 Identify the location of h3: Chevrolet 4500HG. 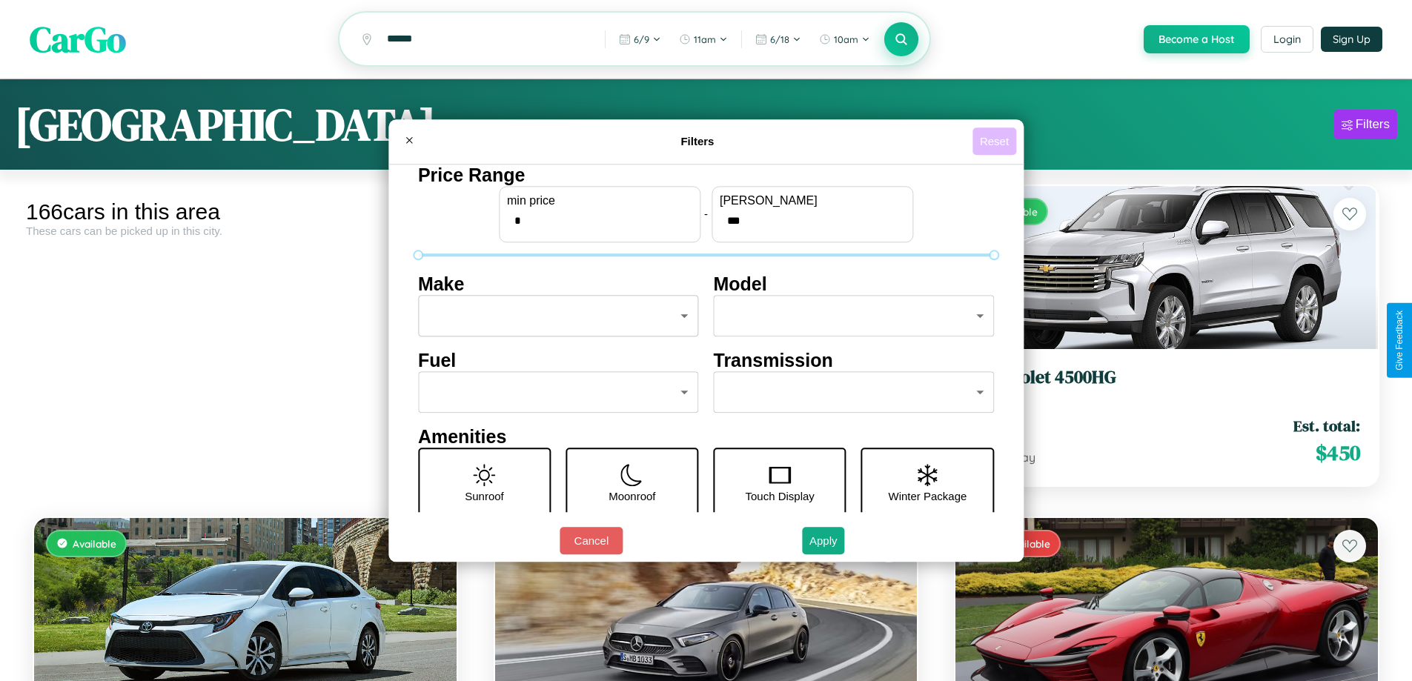
(1167, 377).